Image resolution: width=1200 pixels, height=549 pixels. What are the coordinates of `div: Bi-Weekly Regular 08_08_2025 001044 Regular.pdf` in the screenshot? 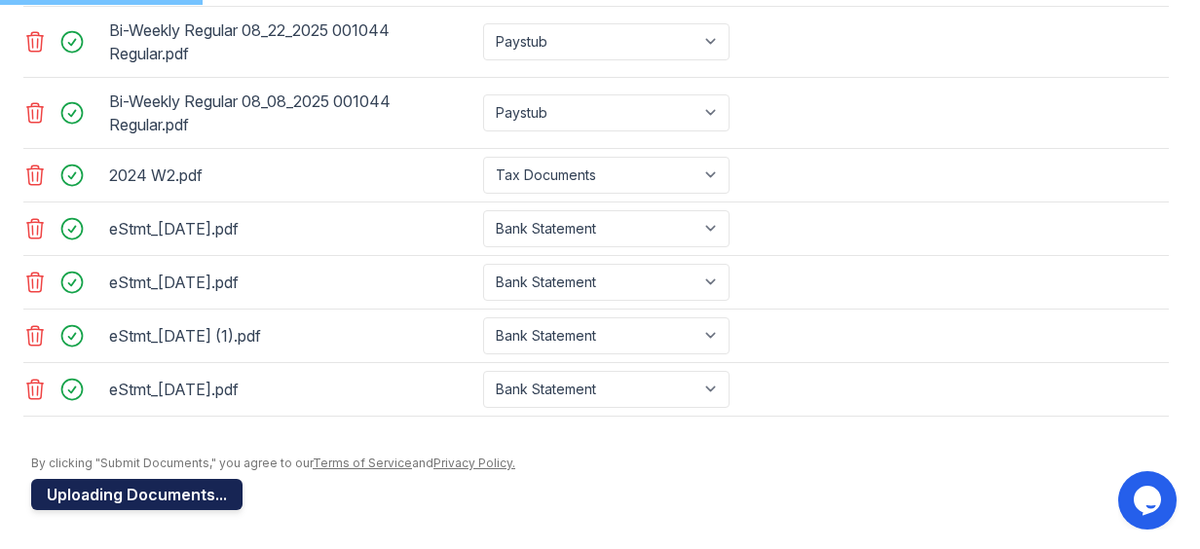 It's located at (292, 113).